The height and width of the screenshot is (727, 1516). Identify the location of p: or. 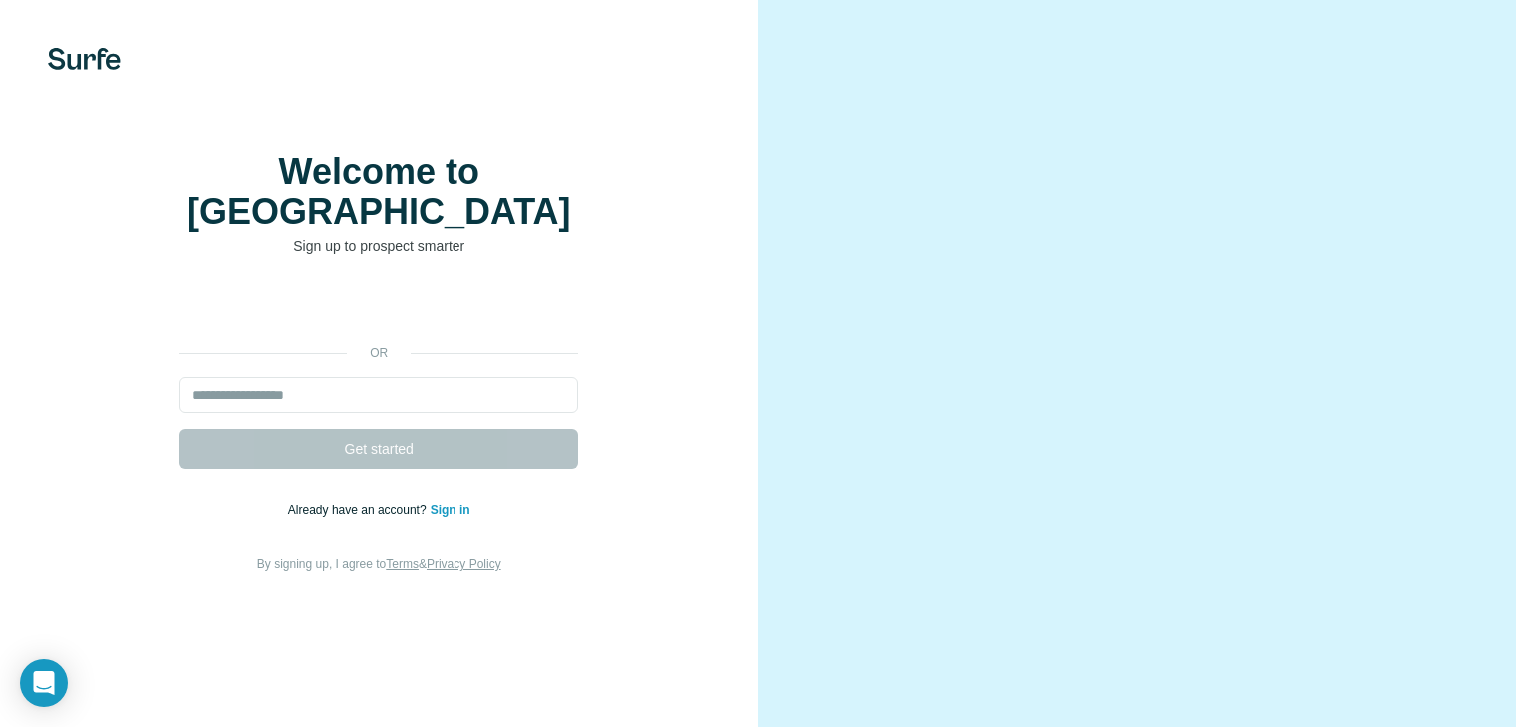
(379, 353).